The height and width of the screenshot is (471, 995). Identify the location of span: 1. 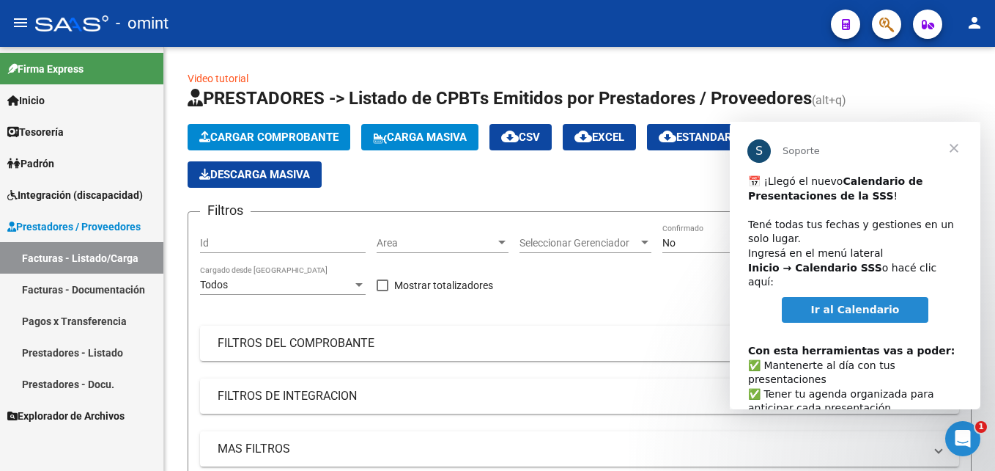
(981, 427).